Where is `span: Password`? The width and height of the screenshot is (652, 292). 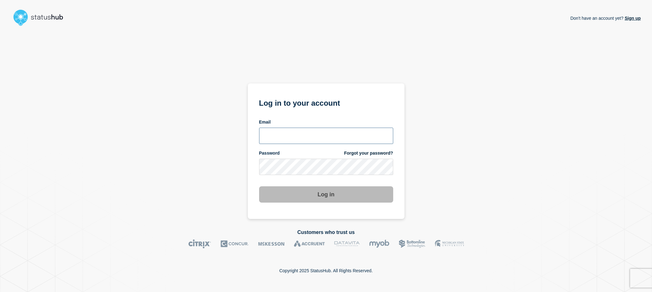 span: Password is located at coordinates (269, 153).